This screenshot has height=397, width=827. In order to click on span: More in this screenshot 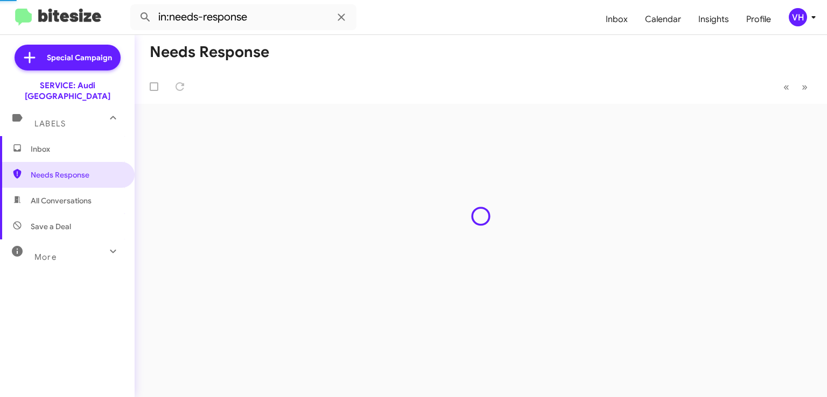, I will do `click(45, 257)`.